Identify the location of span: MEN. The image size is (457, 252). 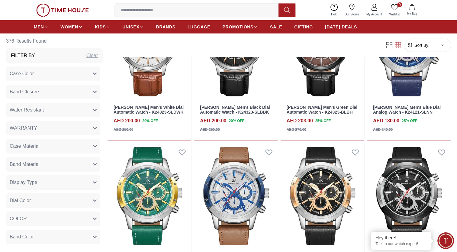
(39, 27).